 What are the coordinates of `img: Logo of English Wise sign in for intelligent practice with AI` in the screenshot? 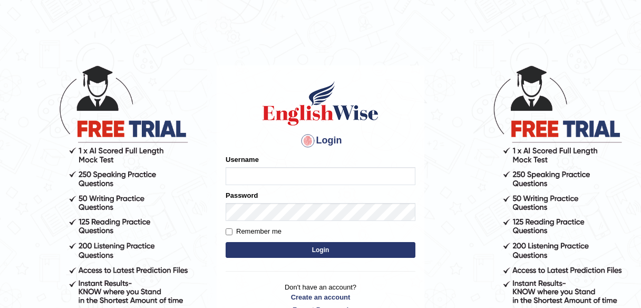 It's located at (321, 103).